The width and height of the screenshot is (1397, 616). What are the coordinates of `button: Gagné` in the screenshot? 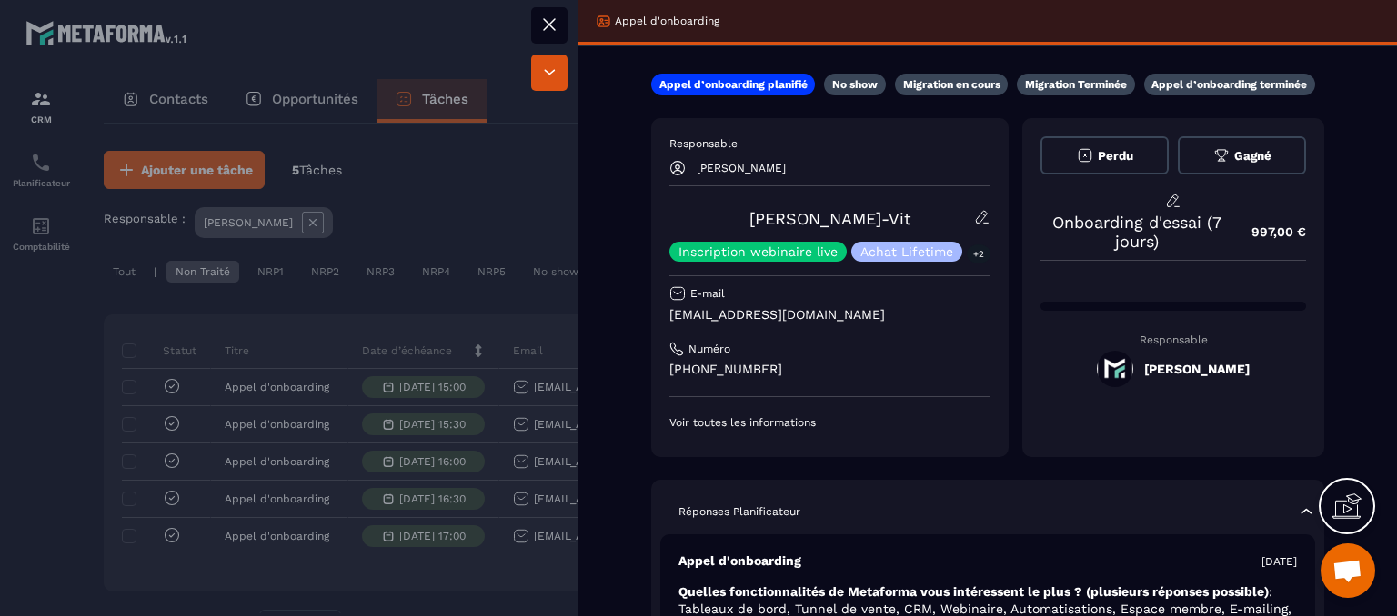 It's located at (1241, 155).